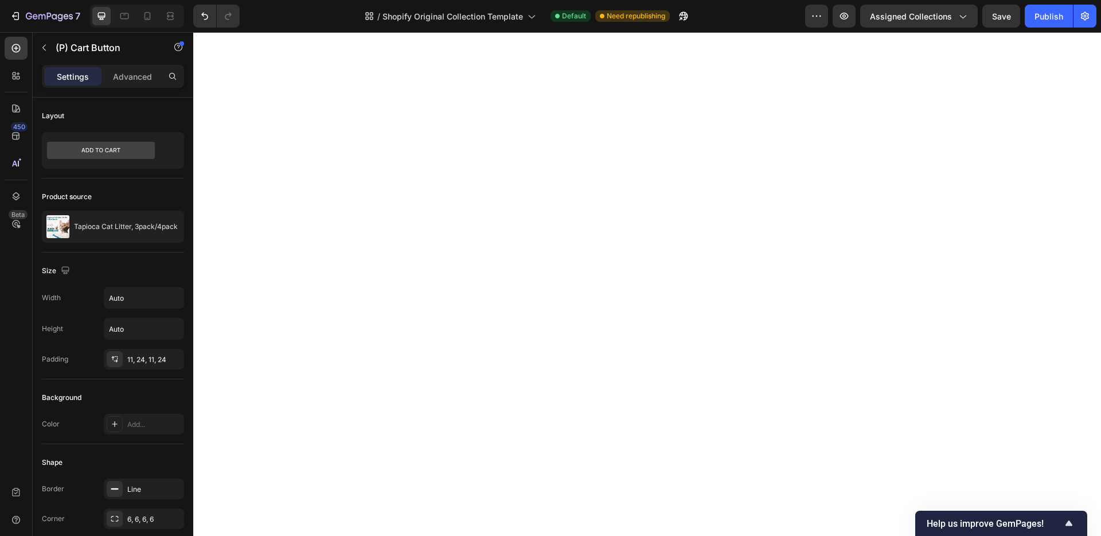  What do you see at coordinates (53, 518) in the screenshot?
I see `div: Corner` at bounding box center [53, 518].